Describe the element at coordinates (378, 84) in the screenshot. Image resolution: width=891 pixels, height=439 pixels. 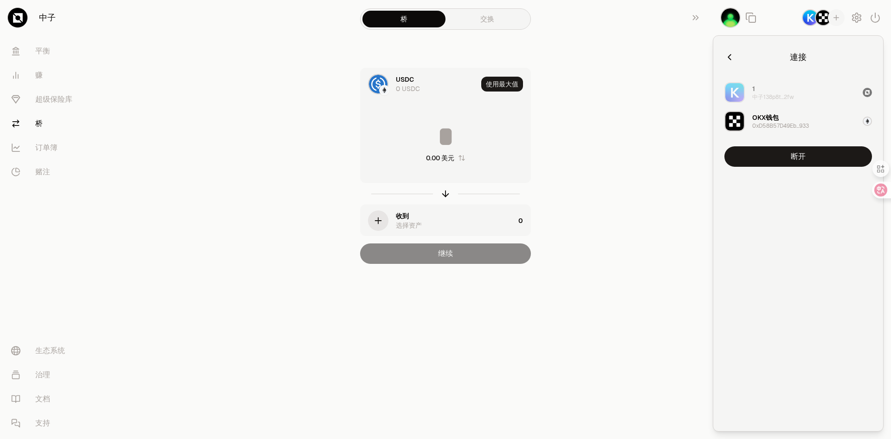
I see `img: USDC 徽标` at that location.